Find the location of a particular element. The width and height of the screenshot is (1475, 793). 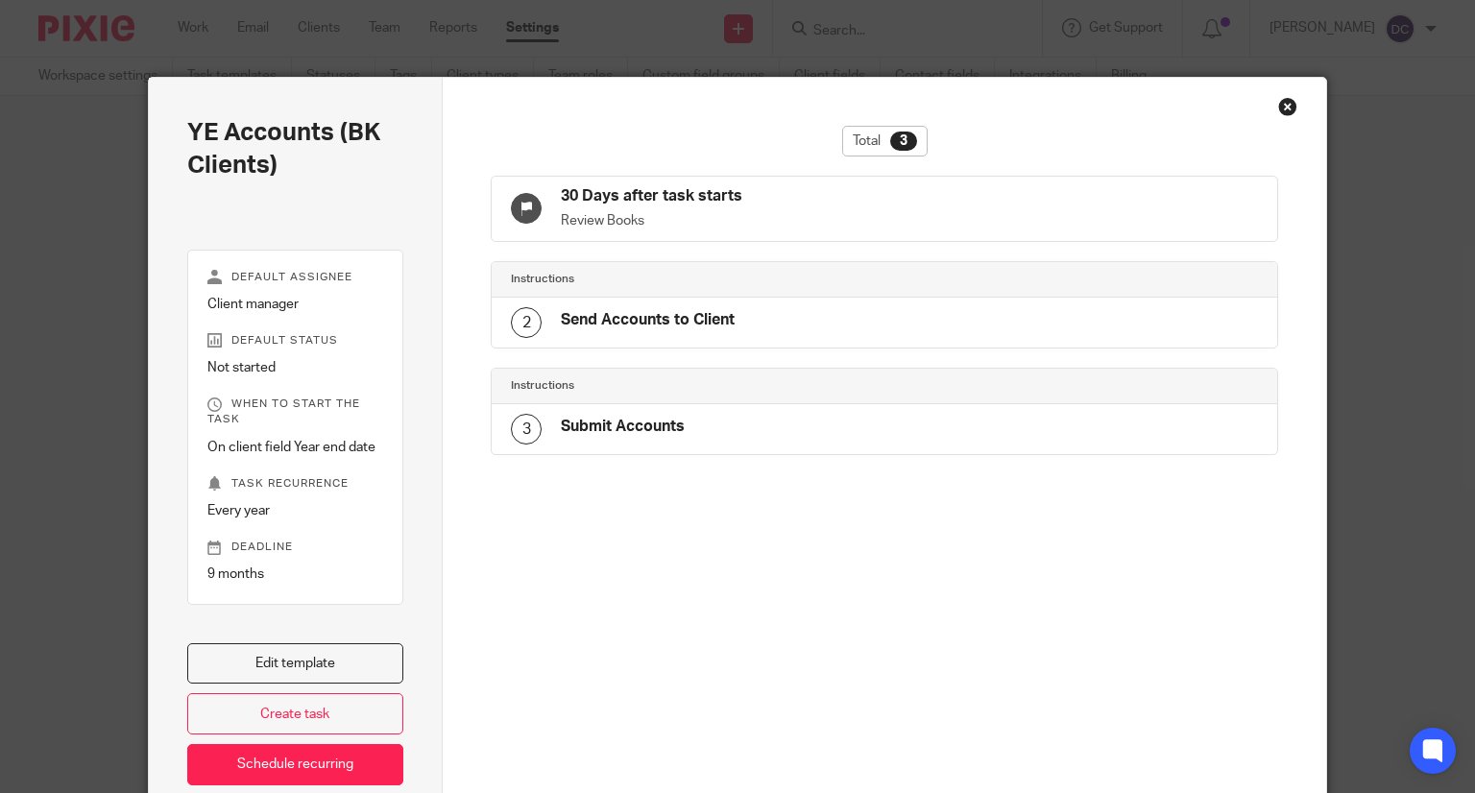

a: Schedule recurring is located at coordinates (296, 764).